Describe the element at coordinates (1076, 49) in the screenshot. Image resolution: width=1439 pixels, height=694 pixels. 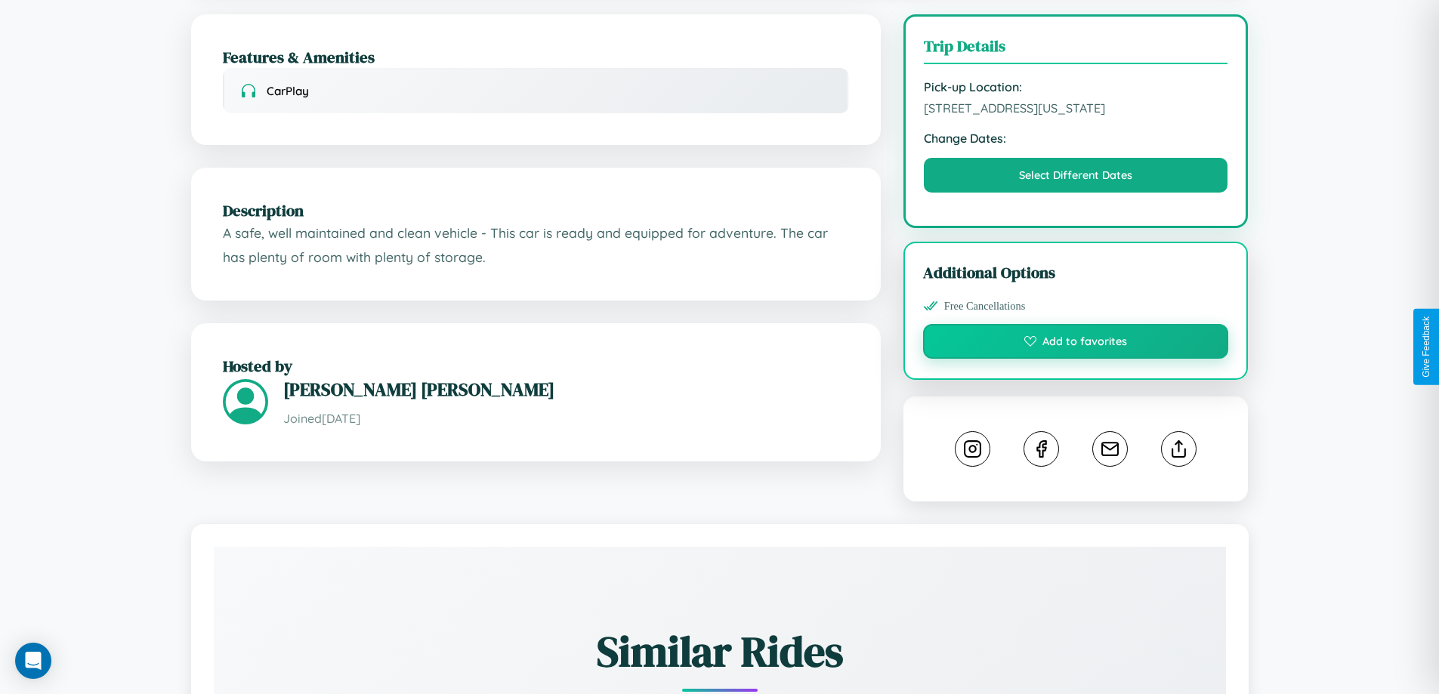
I see `h3: Trip Details` at that location.